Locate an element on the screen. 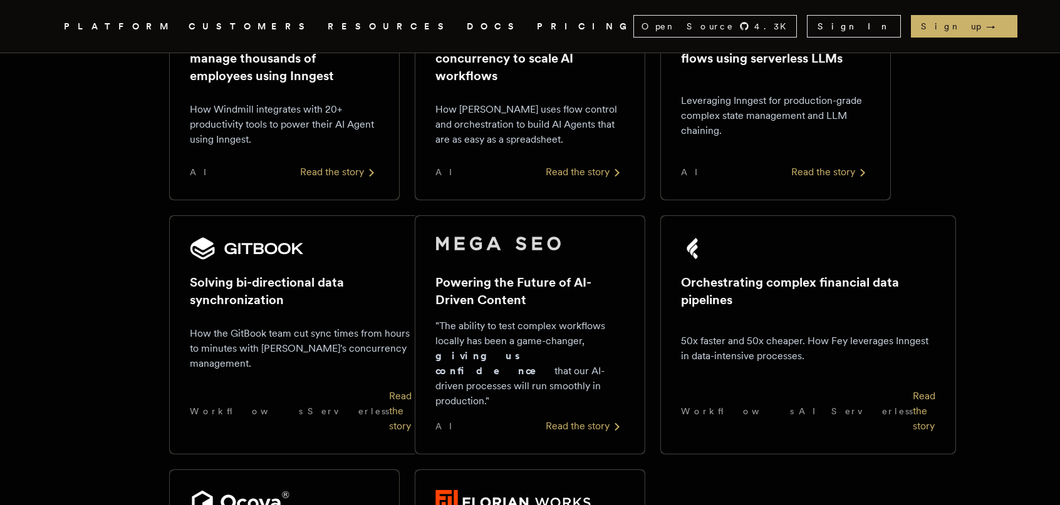  span: PLATFORM is located at coordinates (118, 26).